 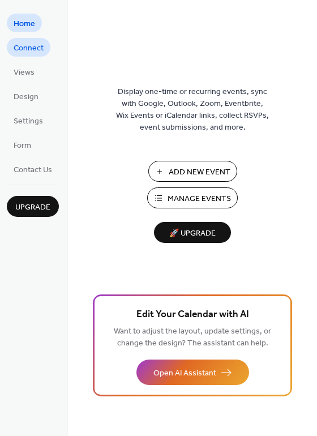 What do you see at coordinates (28, 48) in the screenshot?
I see `span: Connect` at bounding box center [28, 48].